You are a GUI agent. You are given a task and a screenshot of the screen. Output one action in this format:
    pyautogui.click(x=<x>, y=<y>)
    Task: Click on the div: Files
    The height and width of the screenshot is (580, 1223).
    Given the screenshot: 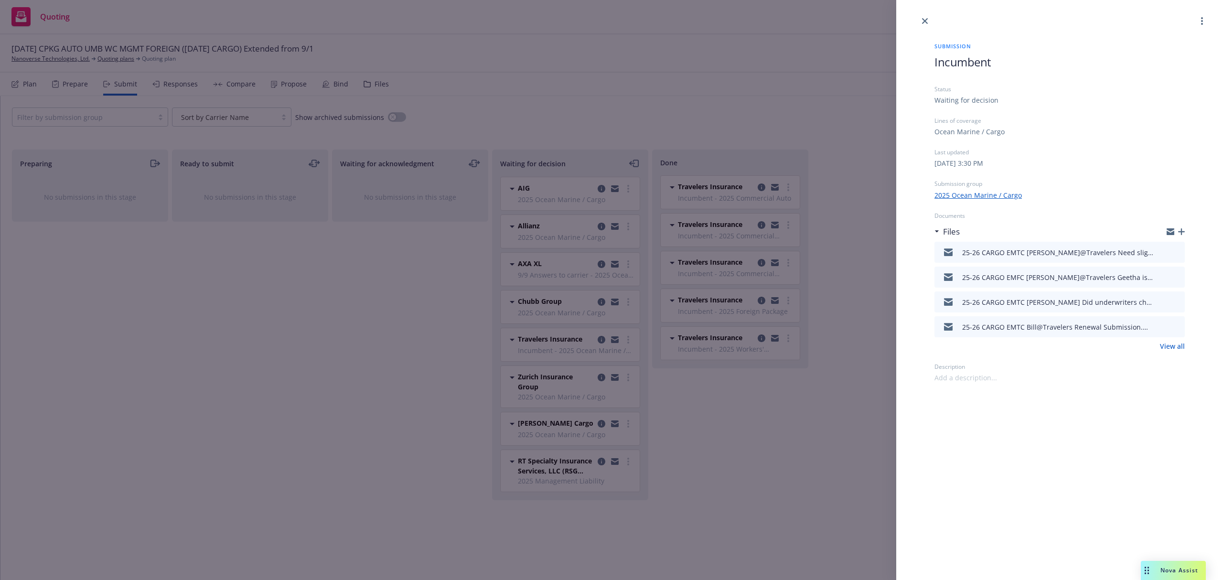 What is the action you would take?
    pyautogui.click(x=947, y=232)
    